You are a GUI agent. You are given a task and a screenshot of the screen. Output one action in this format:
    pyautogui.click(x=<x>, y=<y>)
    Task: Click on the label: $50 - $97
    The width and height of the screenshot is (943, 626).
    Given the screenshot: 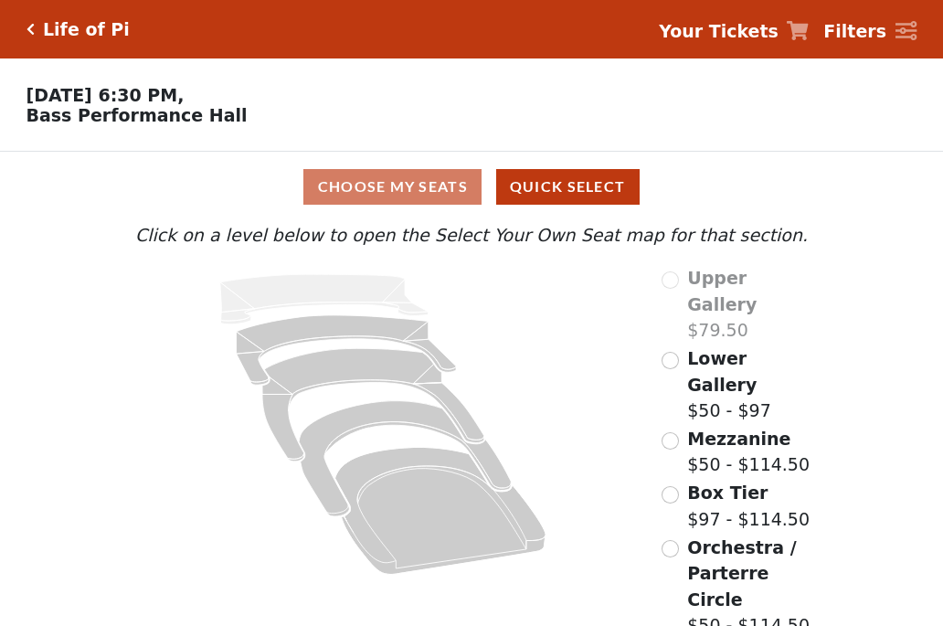 What is the action you would take?
    pyautogui.click(x=749, y=385)
    